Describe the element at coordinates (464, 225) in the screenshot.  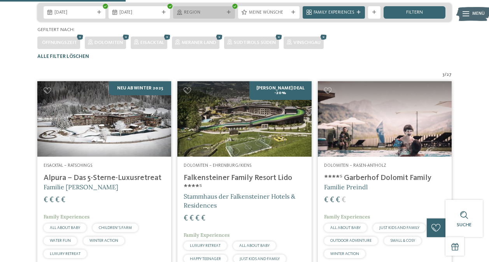
I see `span: Suche` at that location.